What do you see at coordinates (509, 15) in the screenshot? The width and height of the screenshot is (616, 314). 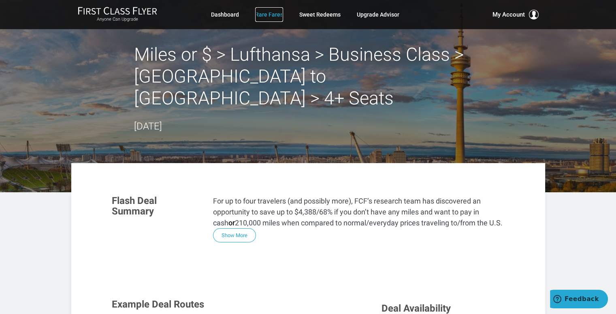 I see `span: My Account` at bounding box center [509, 15].